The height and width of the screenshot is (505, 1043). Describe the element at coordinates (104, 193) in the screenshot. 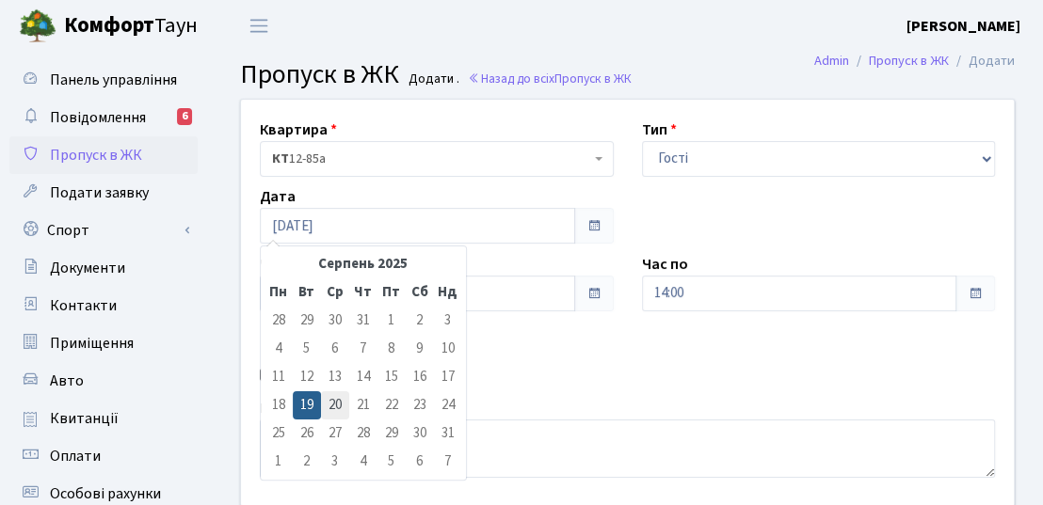

I see `a: Подати заявку` at that location.